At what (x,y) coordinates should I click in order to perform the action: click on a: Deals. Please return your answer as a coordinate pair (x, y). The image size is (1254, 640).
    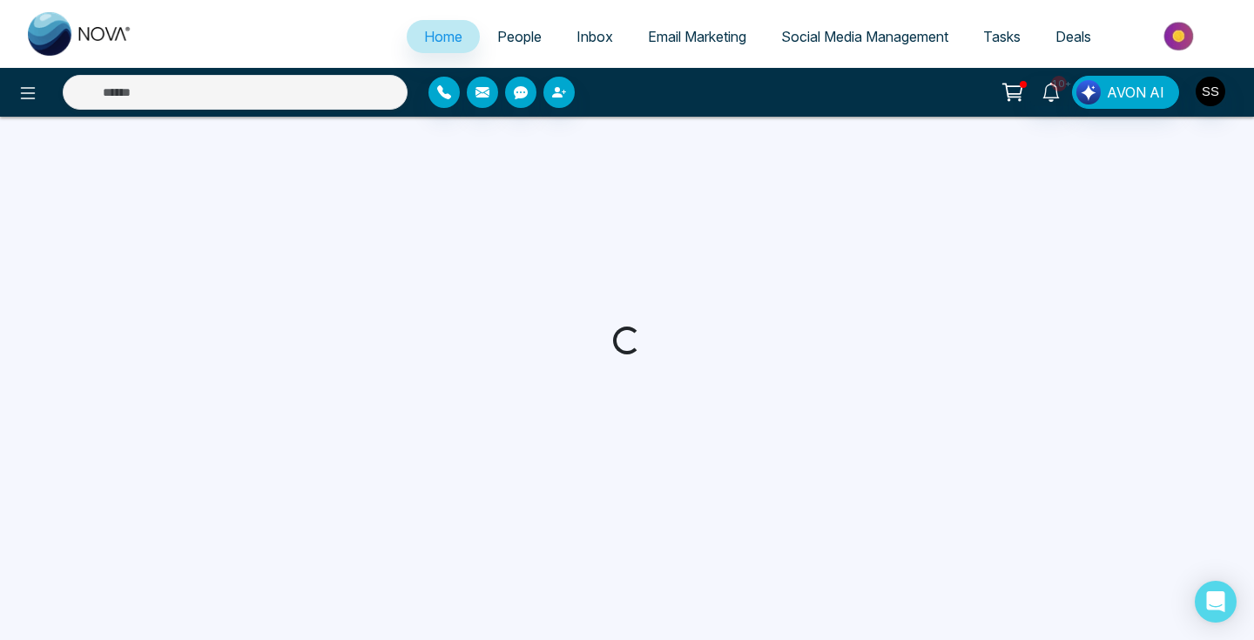
    Looking at the image, I should click on (1073, 37).